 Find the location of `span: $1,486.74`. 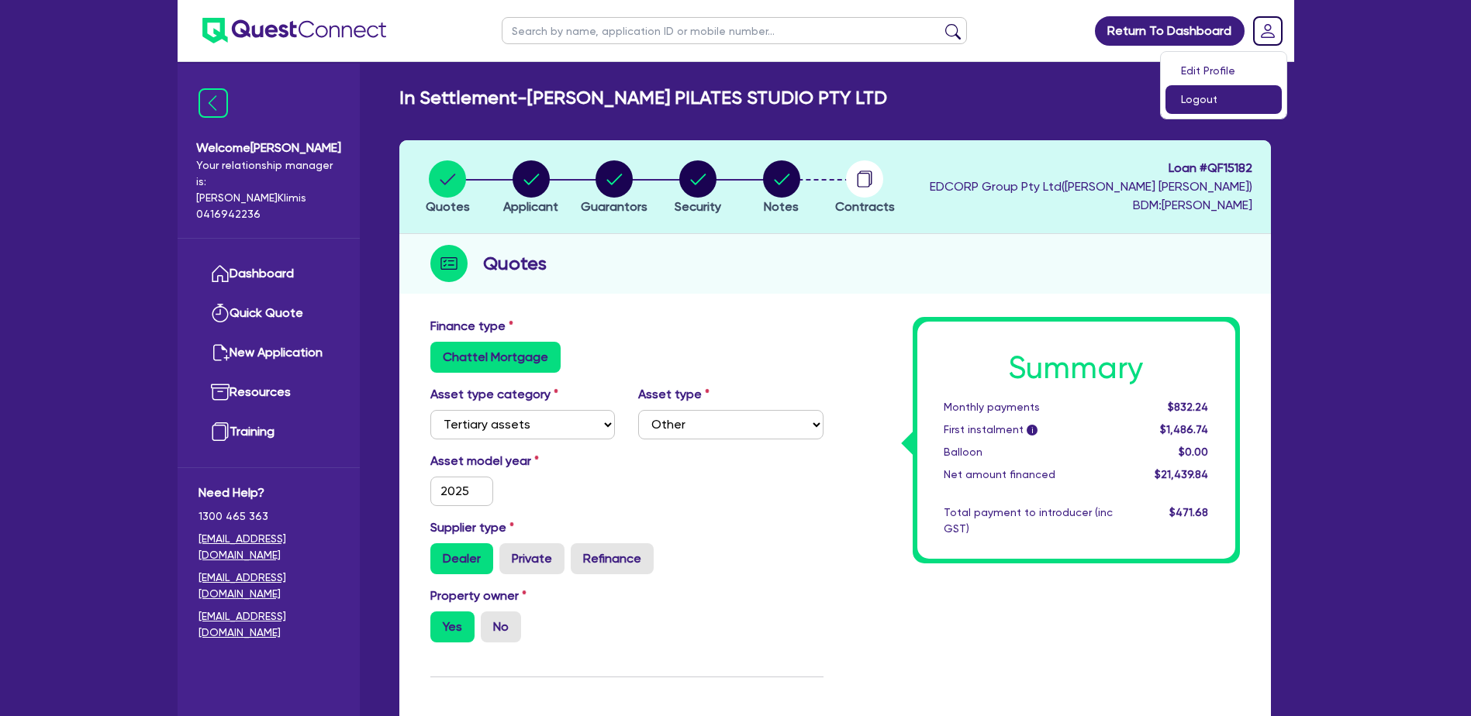

span: $1,486.74 is located at coordinates (1184, 429).